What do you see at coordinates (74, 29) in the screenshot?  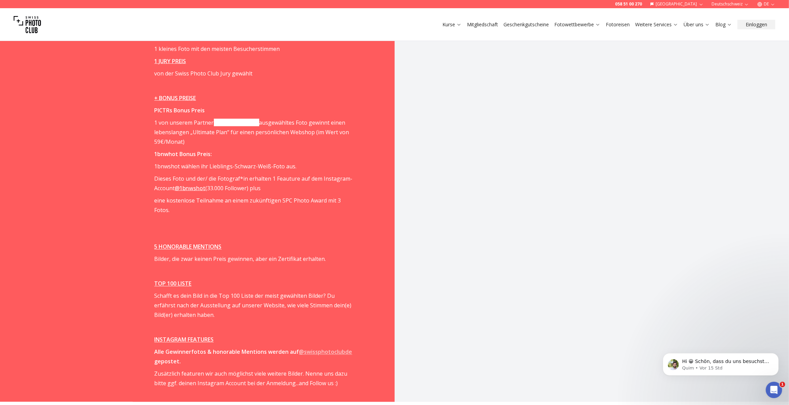 I see `p: Message from Quim, sent Vor 15 Std` at bounding box center [74, 29].